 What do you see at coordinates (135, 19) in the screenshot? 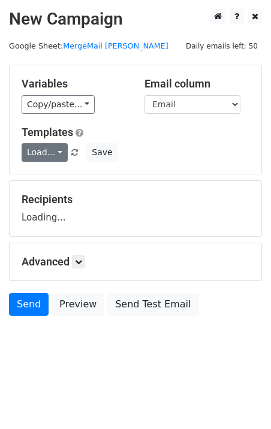
I see `h2: New Campaign` at bounding box center [135, 19].